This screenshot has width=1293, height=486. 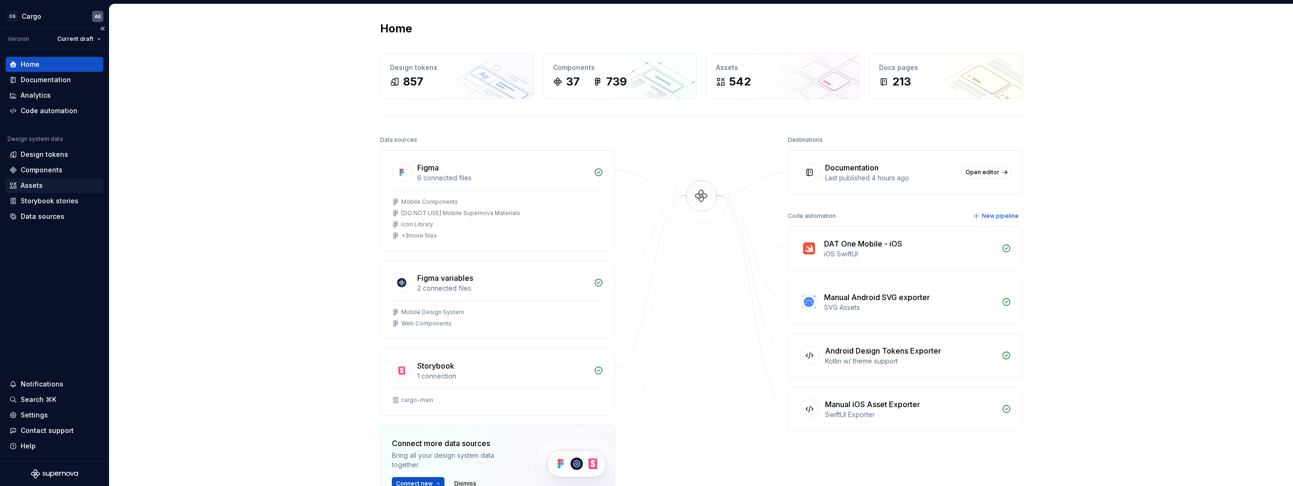 I want to click on div: Search ⌘K, so click(x=39, y=400).